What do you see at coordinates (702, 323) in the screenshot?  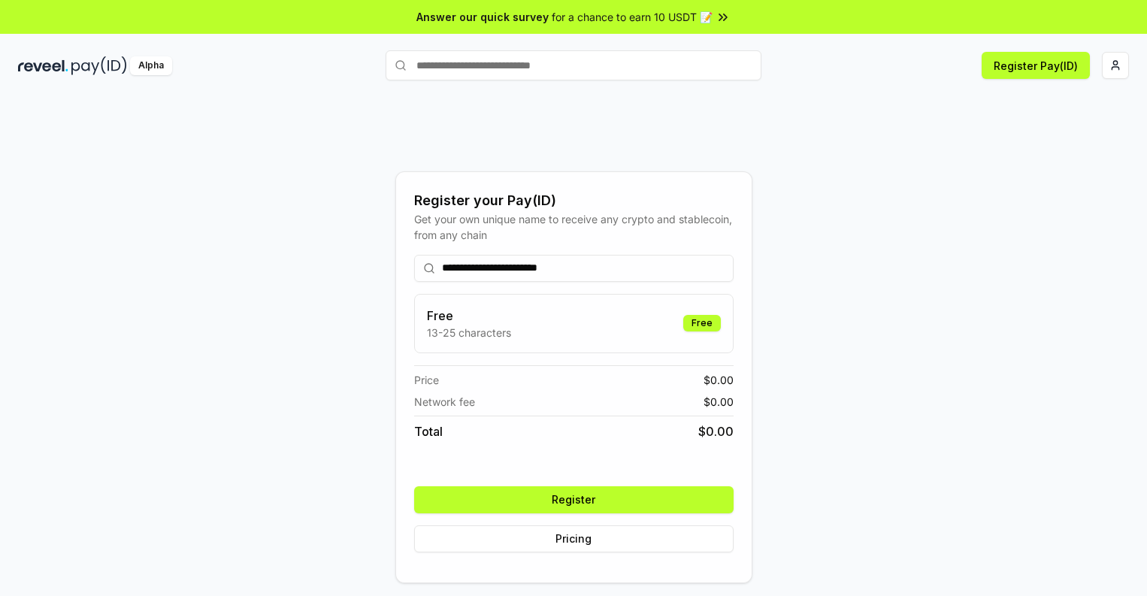 I see `div: Free` at bounding box center [702, 323].